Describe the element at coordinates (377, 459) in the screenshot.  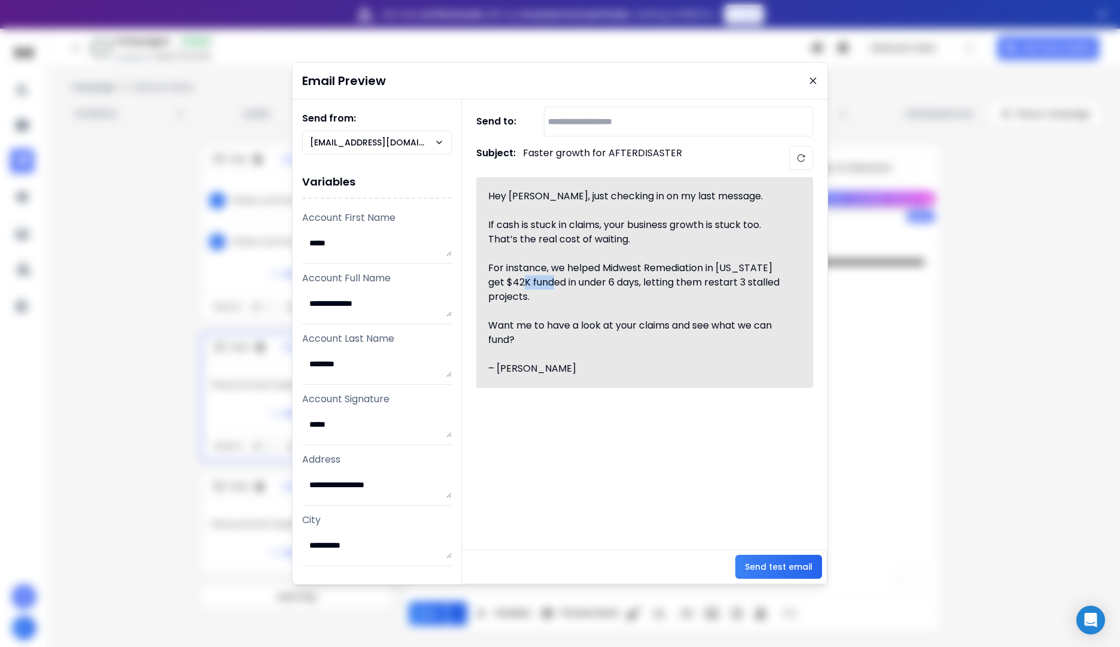
I see `p: Address` at that location.